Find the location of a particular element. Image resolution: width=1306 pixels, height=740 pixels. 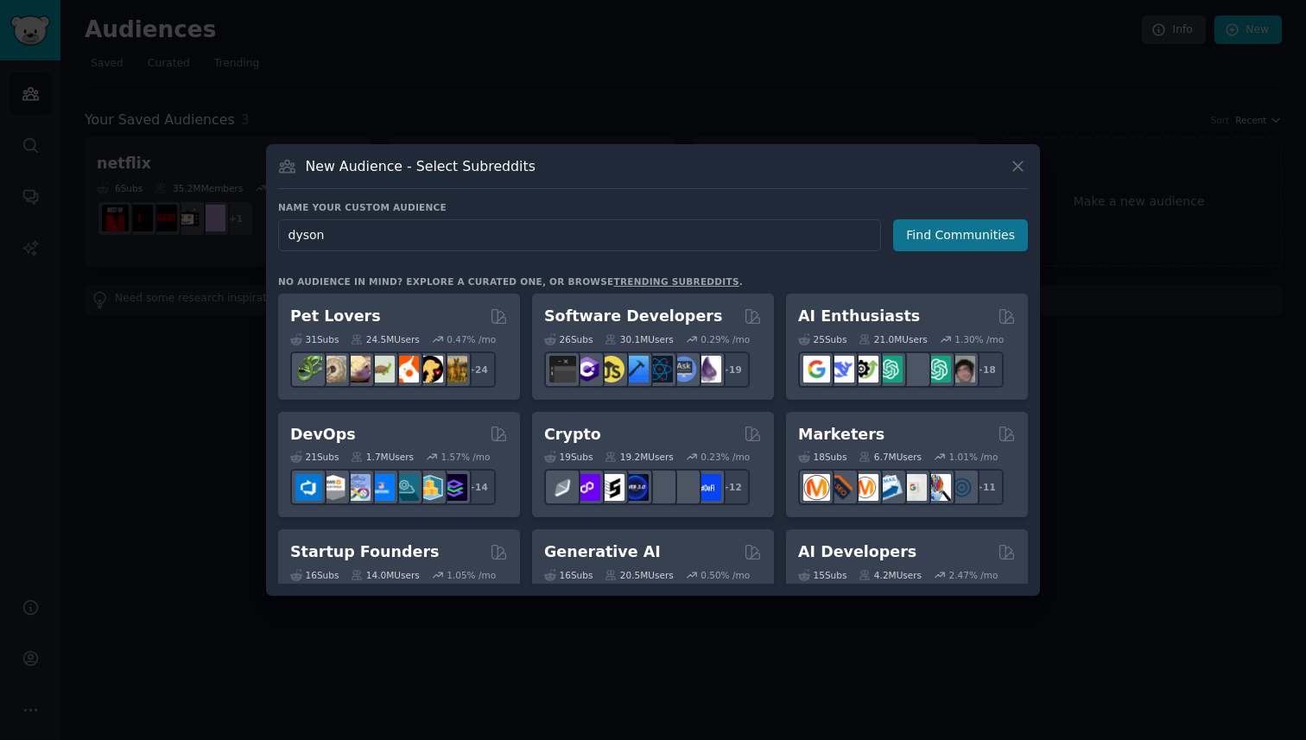

img: ArtificalIntelligence is located at coordinates (961, 369).